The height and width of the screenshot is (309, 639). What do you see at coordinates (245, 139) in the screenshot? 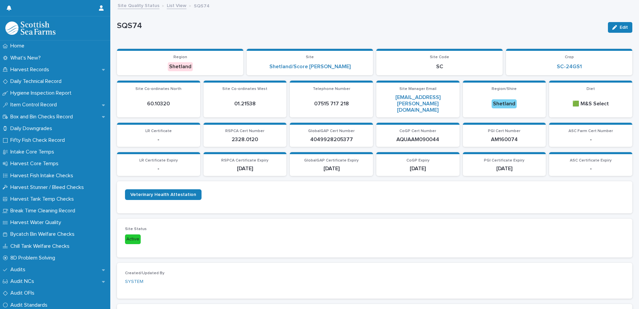
I see `p: 2328.0120` at bounding box center [245, 139].